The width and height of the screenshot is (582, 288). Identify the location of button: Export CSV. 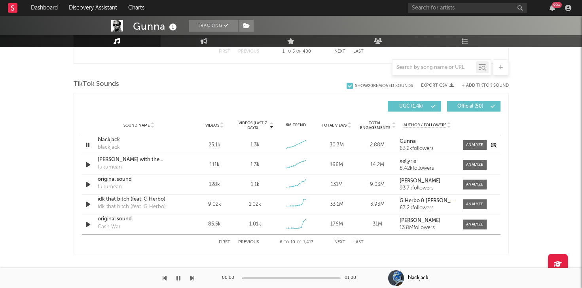
(437, 85).